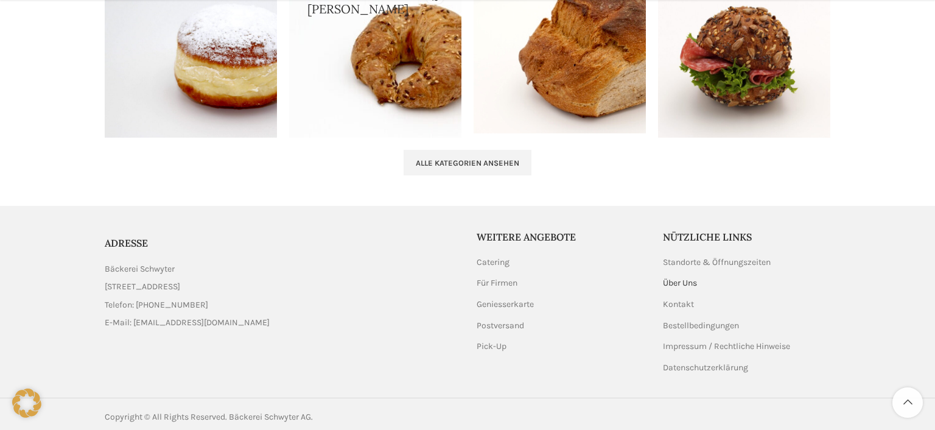 Image resolution: width=935 pixels, height=430 pixels. Describe the element at coordinates (497, 283) in the screenshot. I see `a: Für Firmen` at that location.